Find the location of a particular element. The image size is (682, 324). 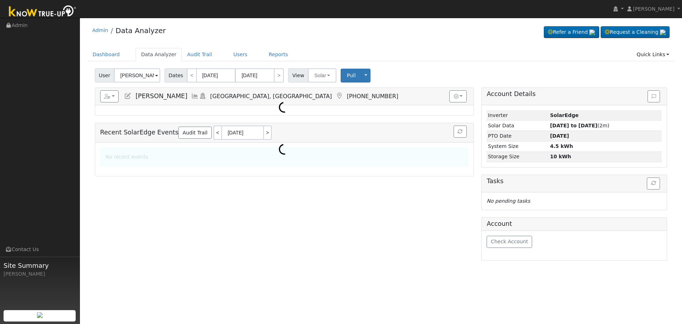

td: Solar Data is located at coordinates (518, 125).